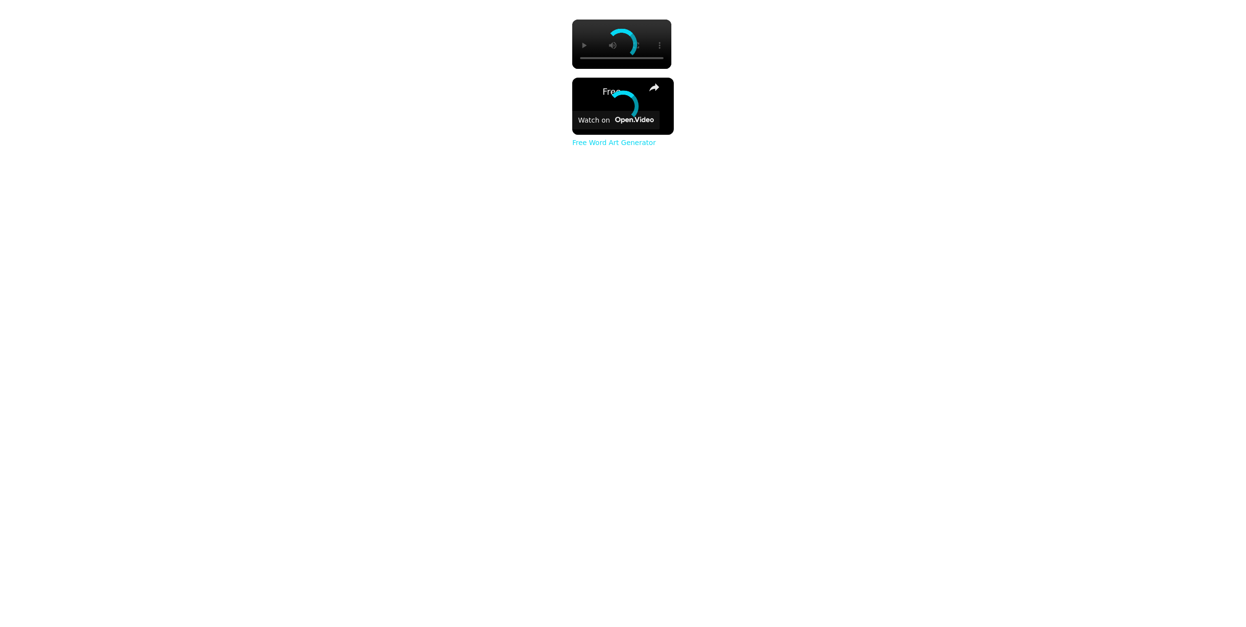 The image size is (1246, 627). Describe the element at coordinates (654, 87) in the screenshot. I see `button: share` at that location.